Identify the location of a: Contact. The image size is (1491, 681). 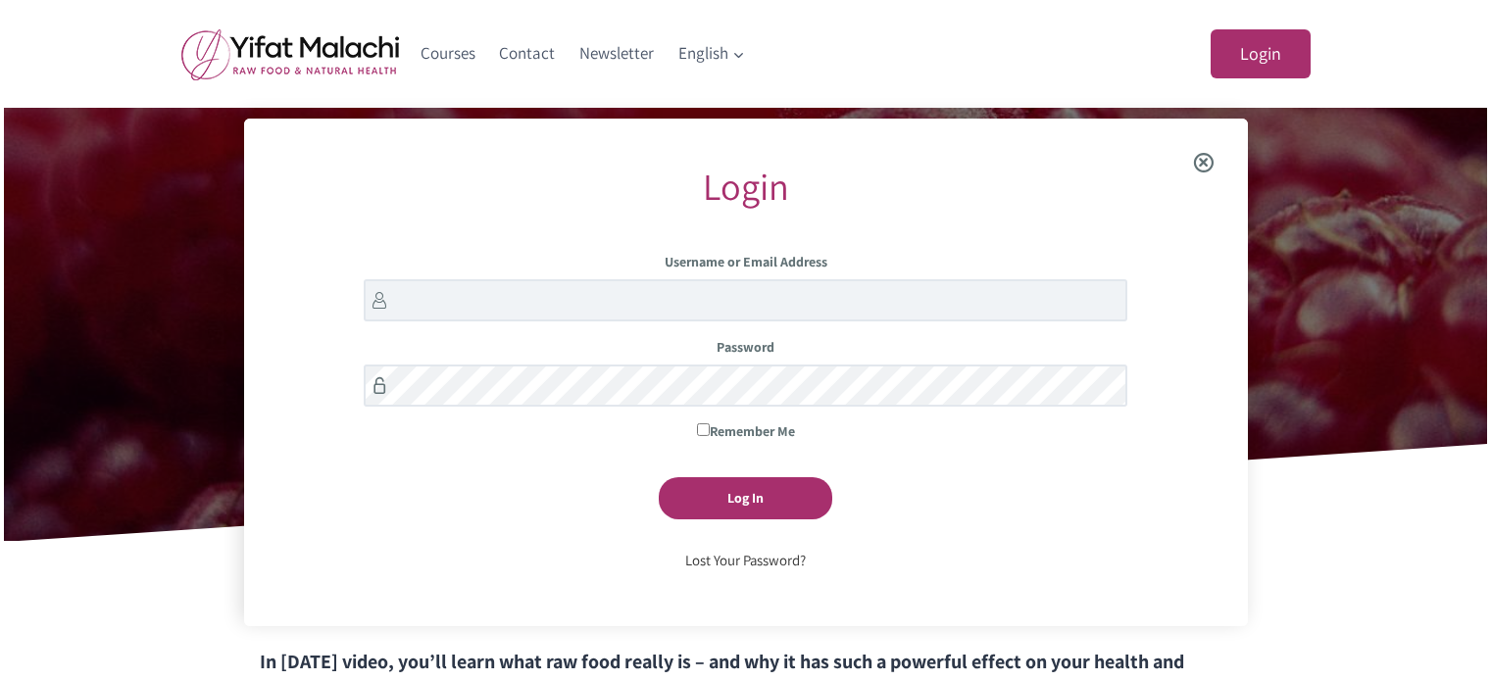
(527, 54).